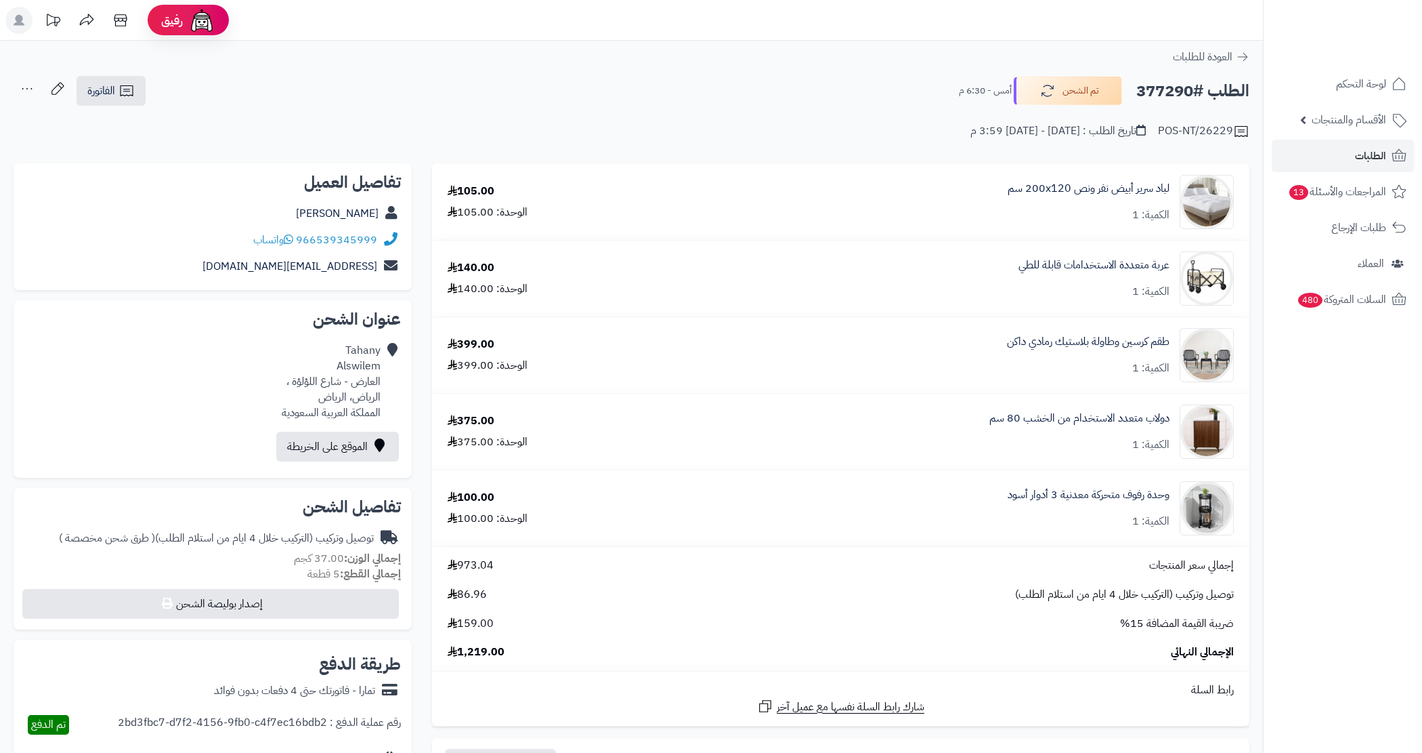 The width and height of the screenshot is (1422, 753). I want to click on h2: الطلب #377290, so click(1193, 91).